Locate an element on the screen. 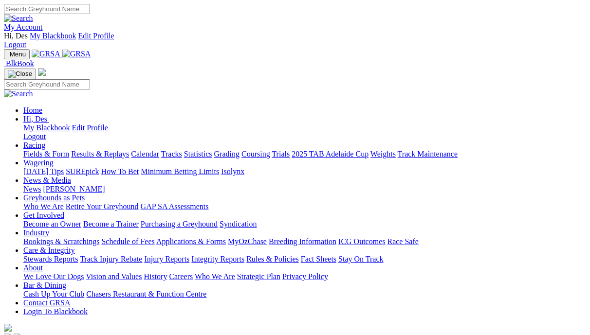 This screenshot has height=335, width=590. a: Schedule of Fees is located at coordinates (128, 241).